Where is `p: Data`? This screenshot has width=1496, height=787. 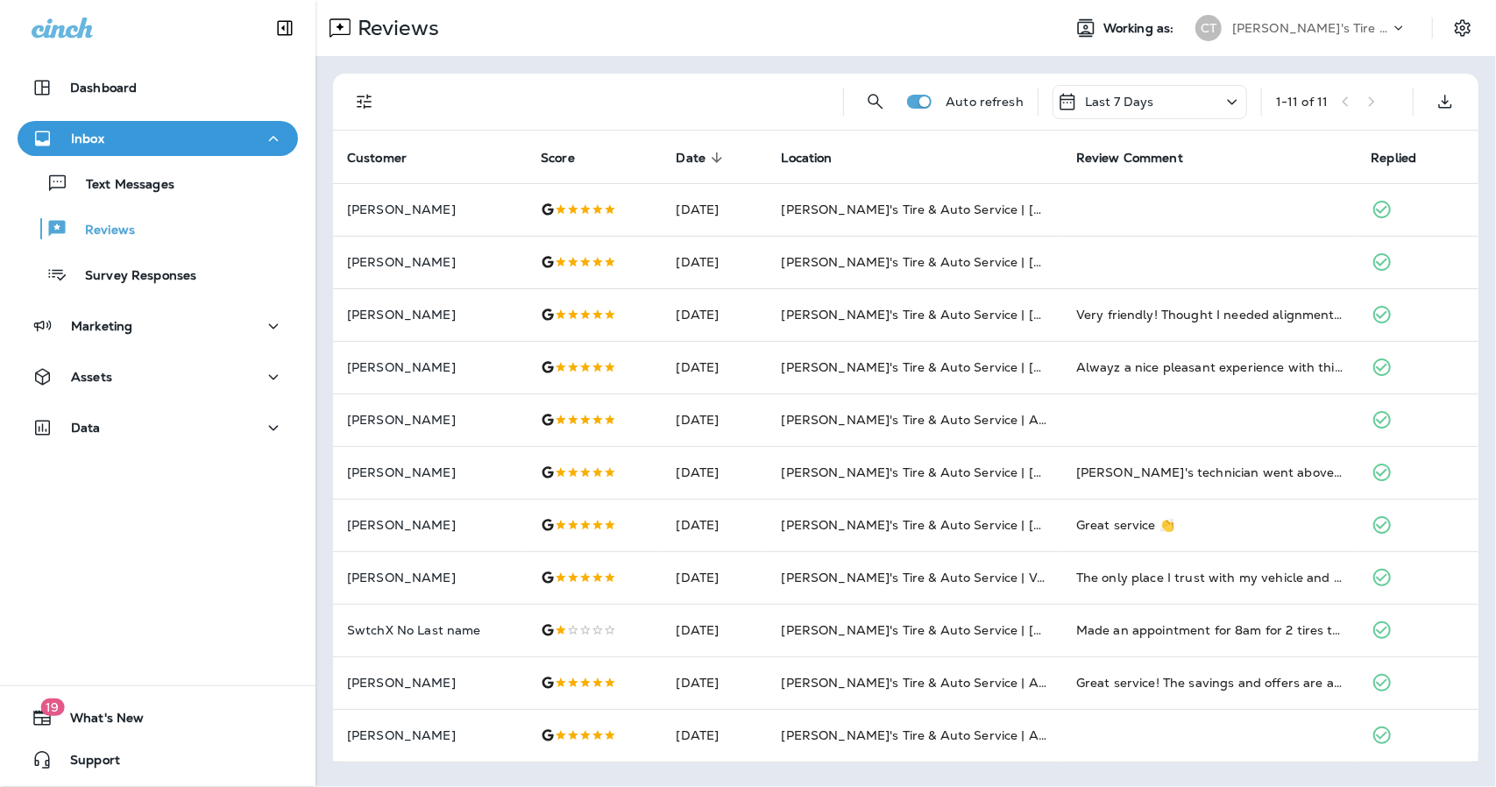 p: Data is located at coordinates (86, 428).